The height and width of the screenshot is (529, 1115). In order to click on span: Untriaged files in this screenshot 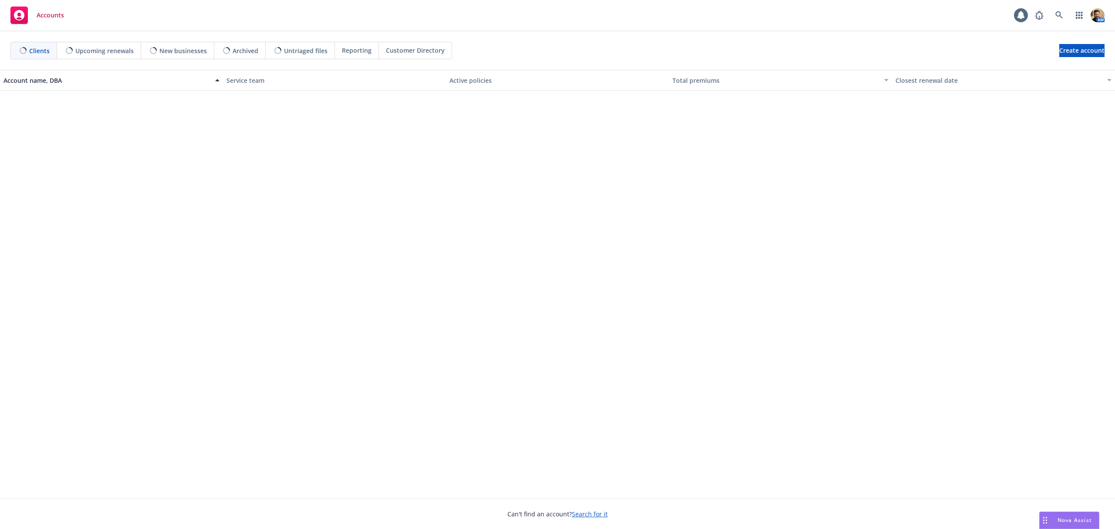, I will do `click(306, 51)`.